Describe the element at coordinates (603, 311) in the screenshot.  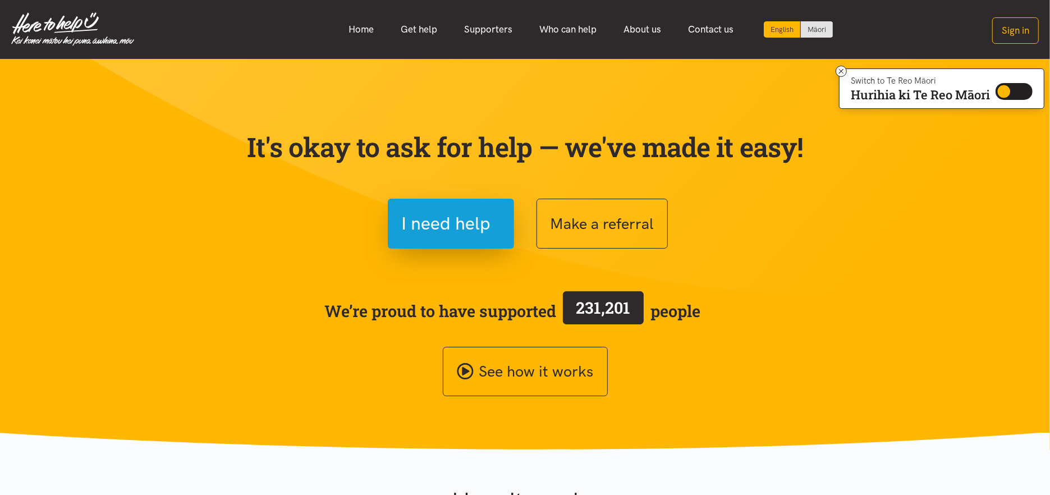
I see `a: 231,201` at that location.